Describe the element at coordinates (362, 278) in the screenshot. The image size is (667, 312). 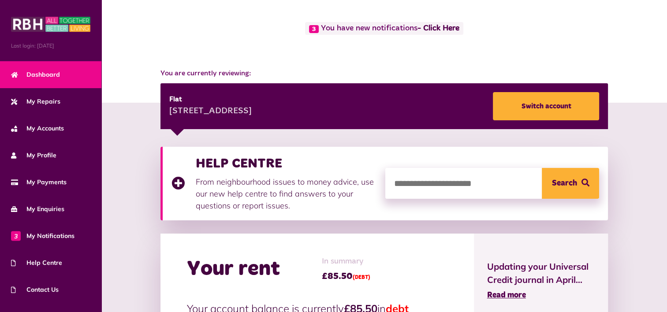
I see `span: (DEBT)` at that location.